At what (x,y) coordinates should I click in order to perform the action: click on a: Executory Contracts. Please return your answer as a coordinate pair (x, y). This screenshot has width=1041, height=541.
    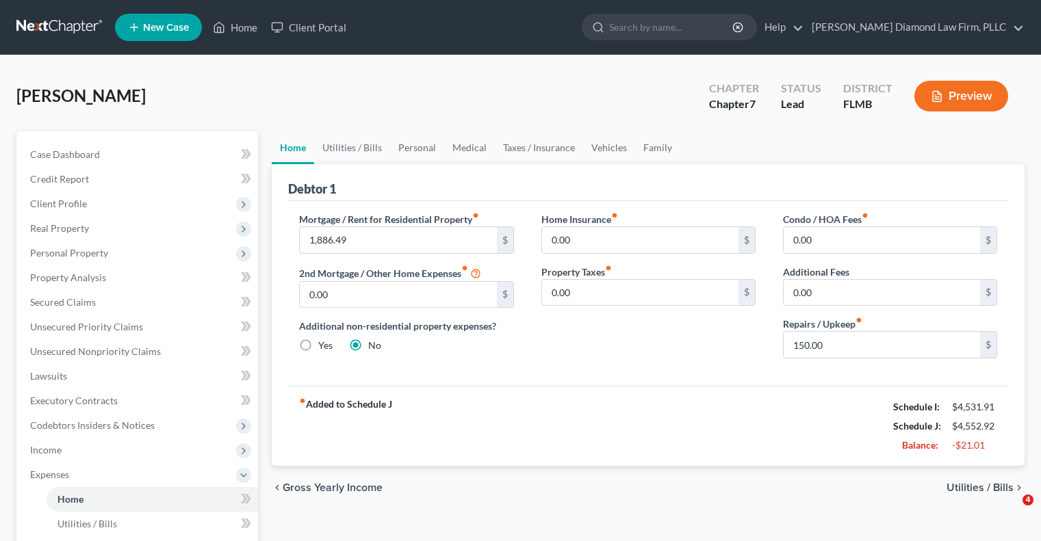
    Looking at the image, I should click on (138, 401).